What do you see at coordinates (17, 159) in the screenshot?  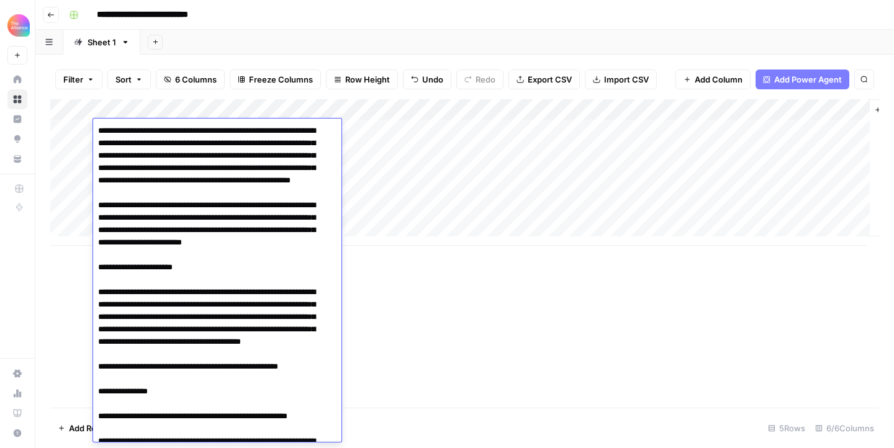 I see `a: Your Data` at bounding box center [17, 159].